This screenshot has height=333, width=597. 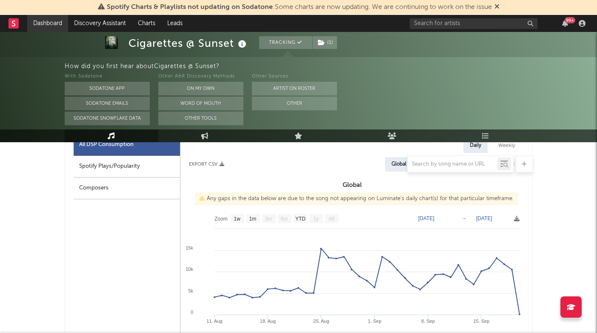 What do you see at coordinates (201, 118) in the screenshot?
I see `button: Other Tools` at bounding box center [201, 118].